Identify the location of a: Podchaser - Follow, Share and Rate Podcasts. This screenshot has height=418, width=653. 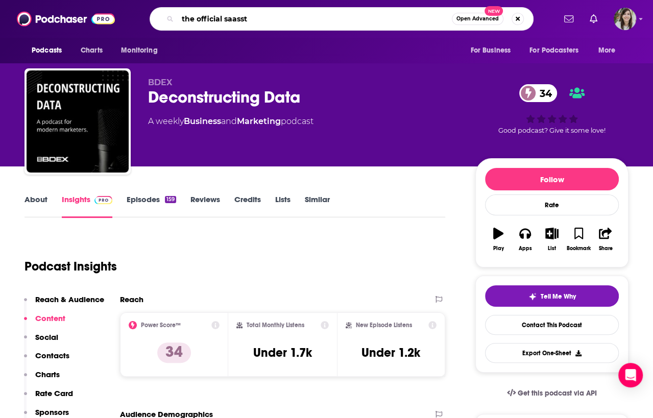
(66, 19).